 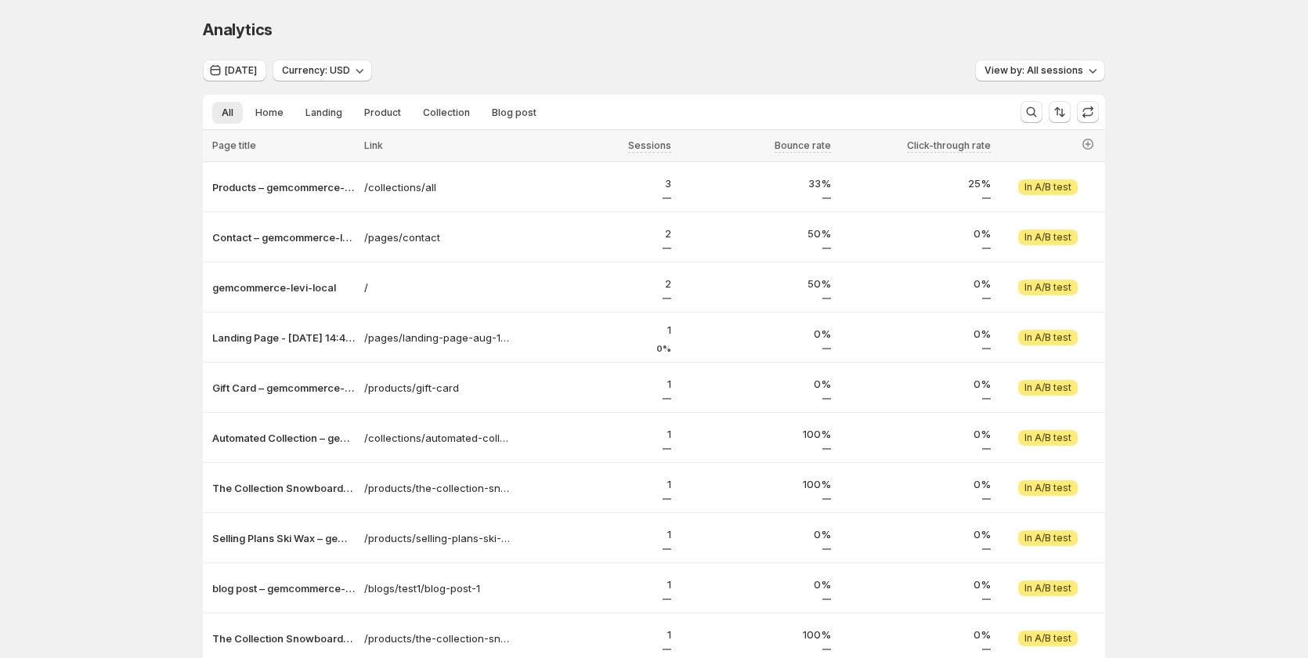 I want to click on a: /products/gift-card, so click(x=438, y=388).